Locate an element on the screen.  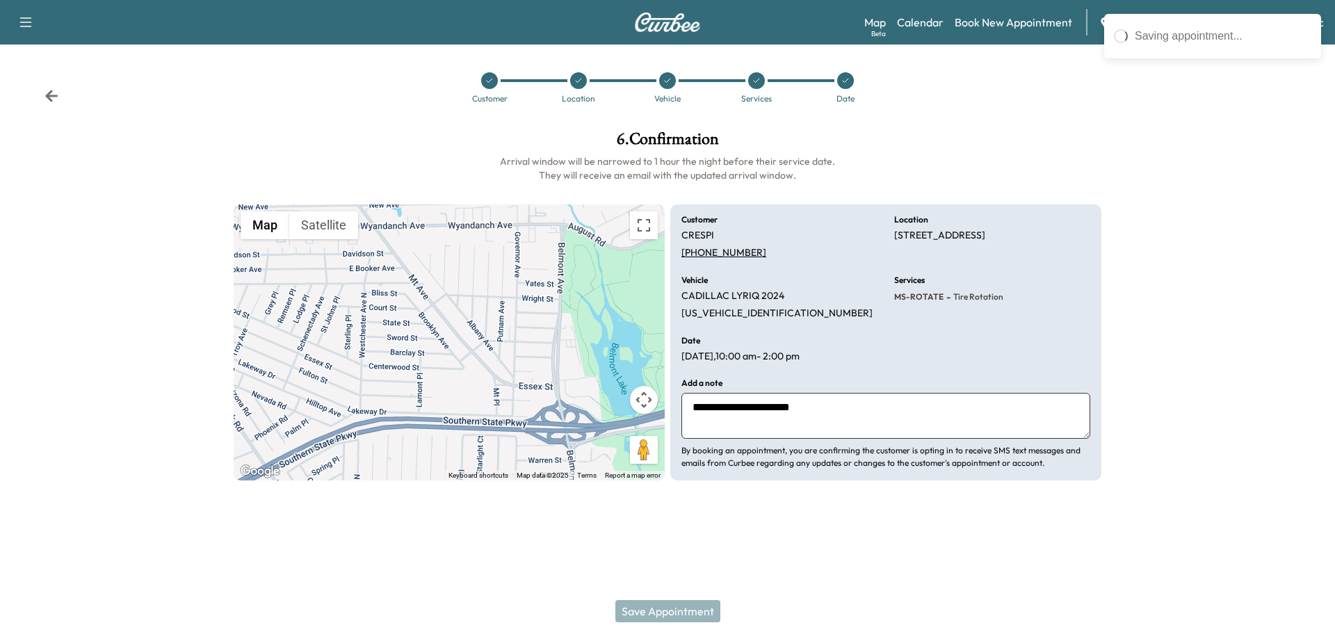
div: Back is located at coordinates (51, 96).